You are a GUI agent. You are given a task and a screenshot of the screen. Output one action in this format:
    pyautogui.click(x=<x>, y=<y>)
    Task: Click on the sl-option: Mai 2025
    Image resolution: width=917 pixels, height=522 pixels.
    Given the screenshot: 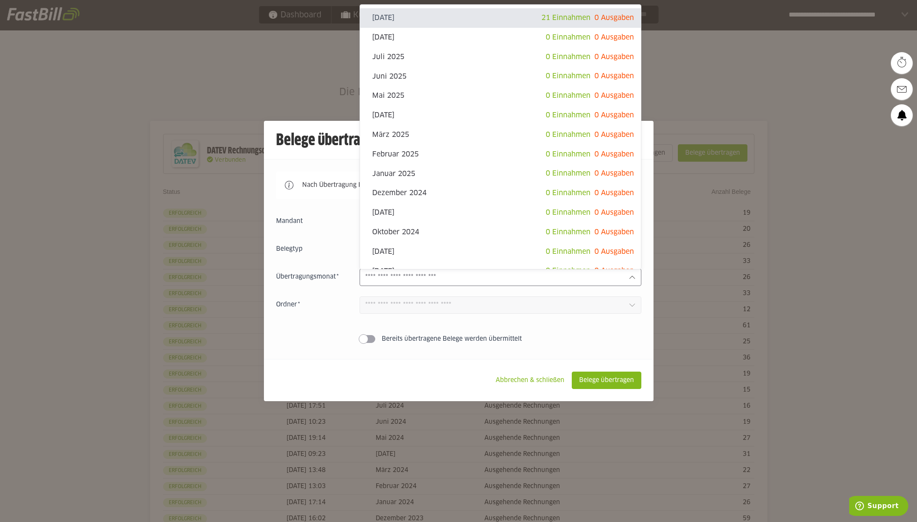 What is the action you would take?
    pyautogui.click(x=500, y=96)
    